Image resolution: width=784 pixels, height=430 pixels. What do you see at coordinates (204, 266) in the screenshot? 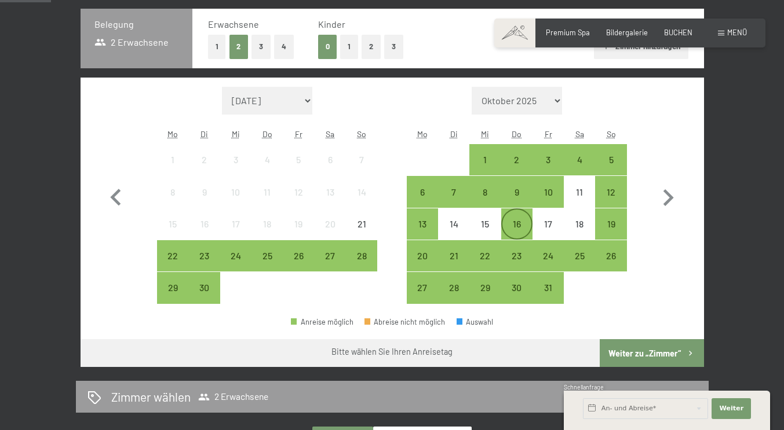
I see `div: 23` at bounding box center [204, 266].